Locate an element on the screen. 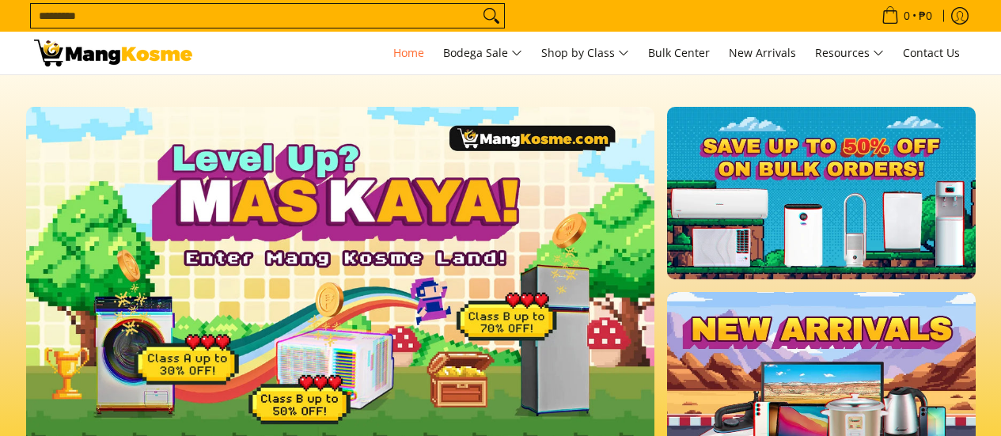 The width and height of the screenshot is (1001, 436). span: ₱0 is located at coordinates (925, 16).